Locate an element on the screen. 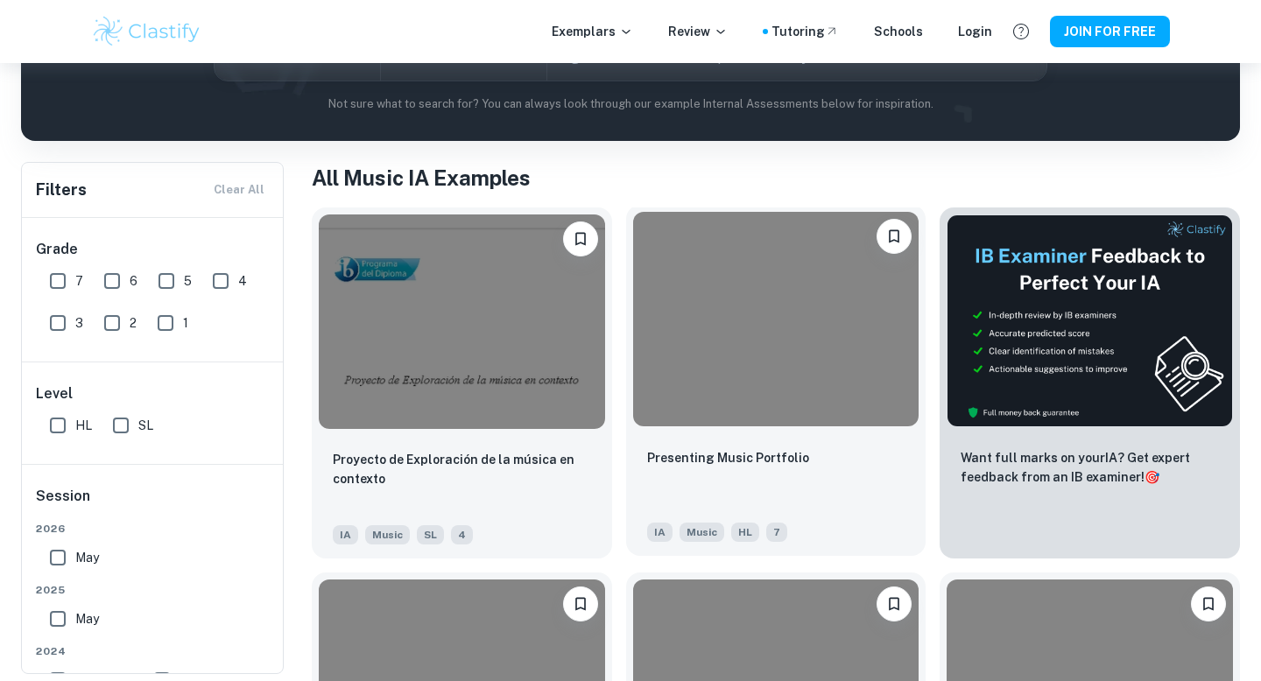 The width and height of the screenshot is (1261, 681). h6: Level is located at coordinates (153, 394).